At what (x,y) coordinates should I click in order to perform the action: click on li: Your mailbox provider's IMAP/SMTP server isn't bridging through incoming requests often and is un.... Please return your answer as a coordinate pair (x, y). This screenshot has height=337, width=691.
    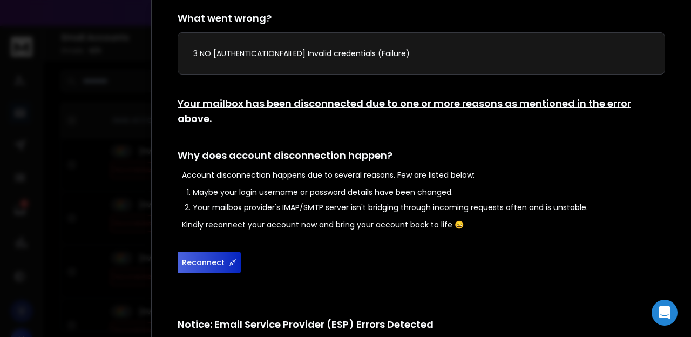
    Looking at the image, I should click on (428, 207).